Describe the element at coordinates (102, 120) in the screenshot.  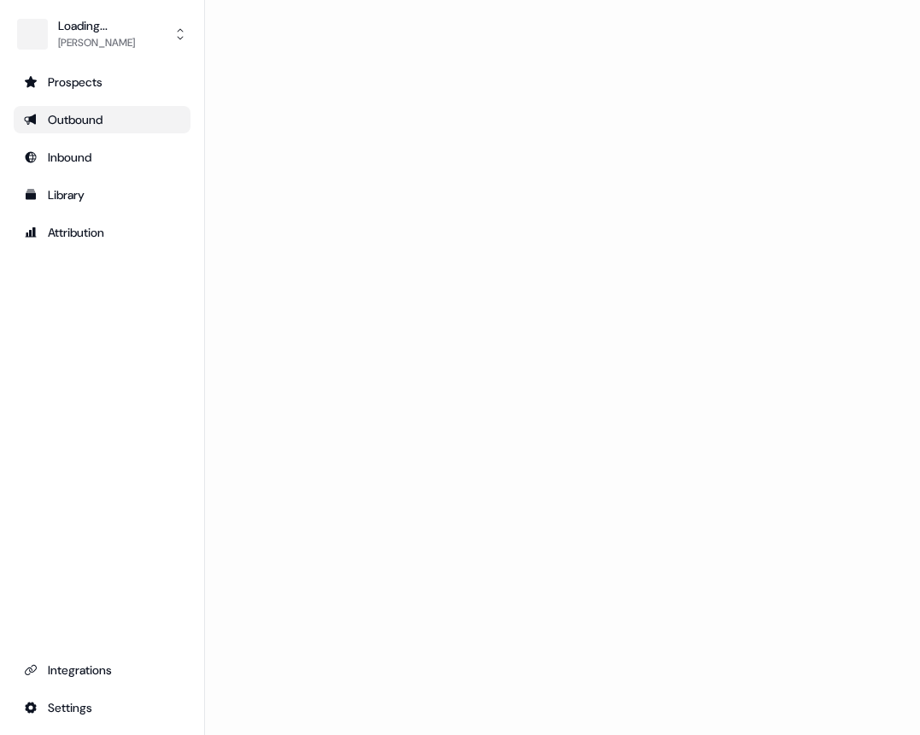
I see `div: Outbound` at that location.